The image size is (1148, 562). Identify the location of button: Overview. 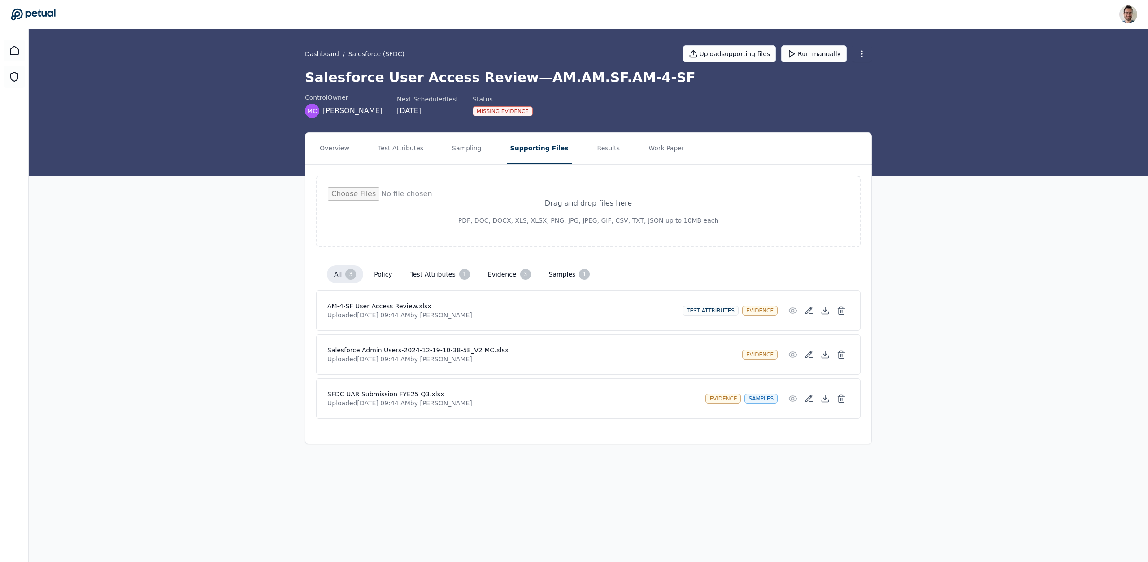
(335, 148).